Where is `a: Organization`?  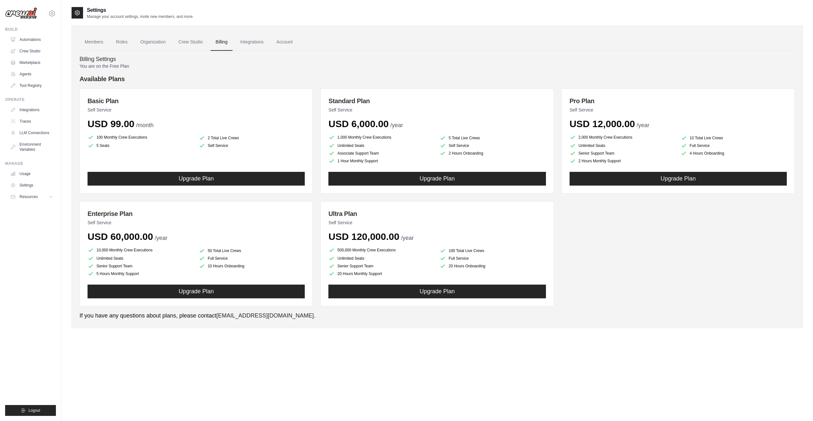
a: Organization is located at coordinates (153, 42).